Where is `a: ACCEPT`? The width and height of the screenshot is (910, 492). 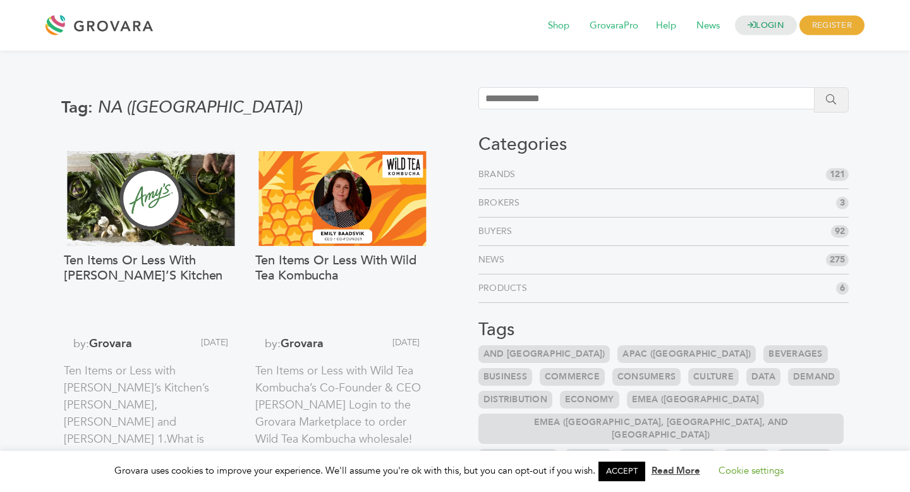 a: ACCEPT is located at coordinates (622, 471).